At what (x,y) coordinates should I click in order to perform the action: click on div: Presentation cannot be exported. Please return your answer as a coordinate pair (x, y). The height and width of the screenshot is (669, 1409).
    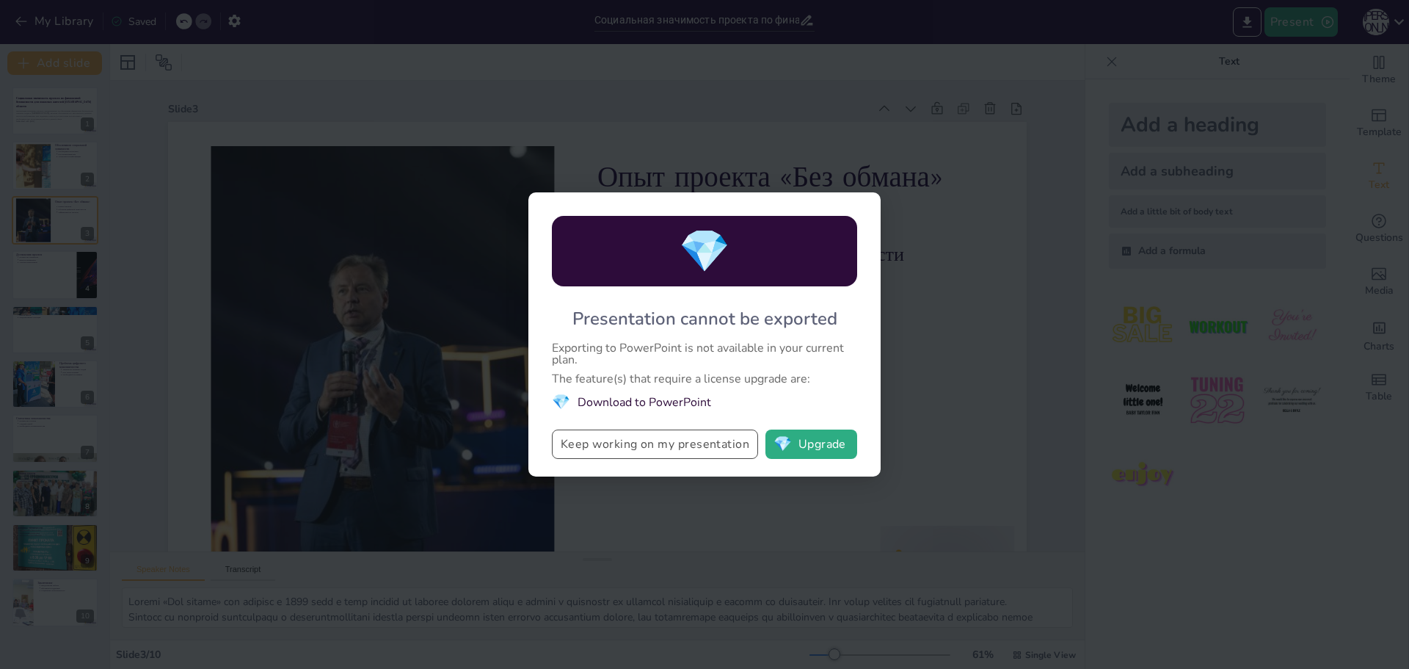
    Looking at the image, I should click on (705, 319).